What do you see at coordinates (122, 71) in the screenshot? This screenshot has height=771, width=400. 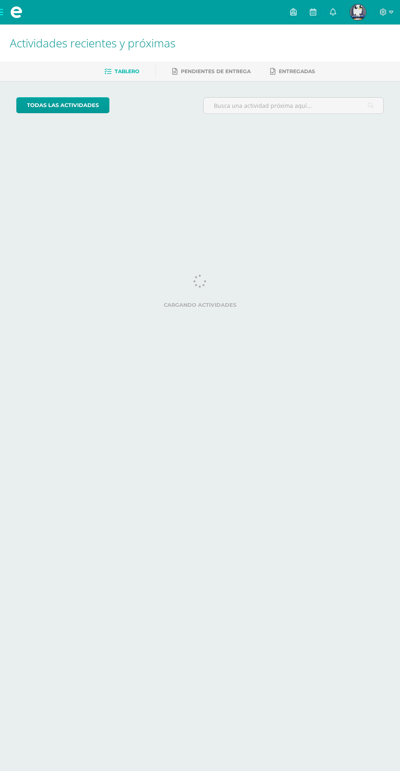 I see `a: Tablero` at bounding box center [122, 71].